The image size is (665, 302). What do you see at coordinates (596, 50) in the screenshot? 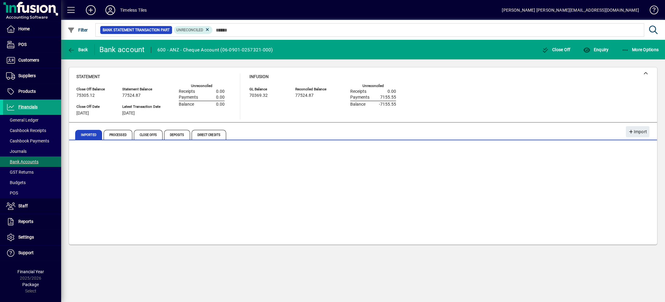
I see `button: Enquiry` at bounding box center [596, 50].